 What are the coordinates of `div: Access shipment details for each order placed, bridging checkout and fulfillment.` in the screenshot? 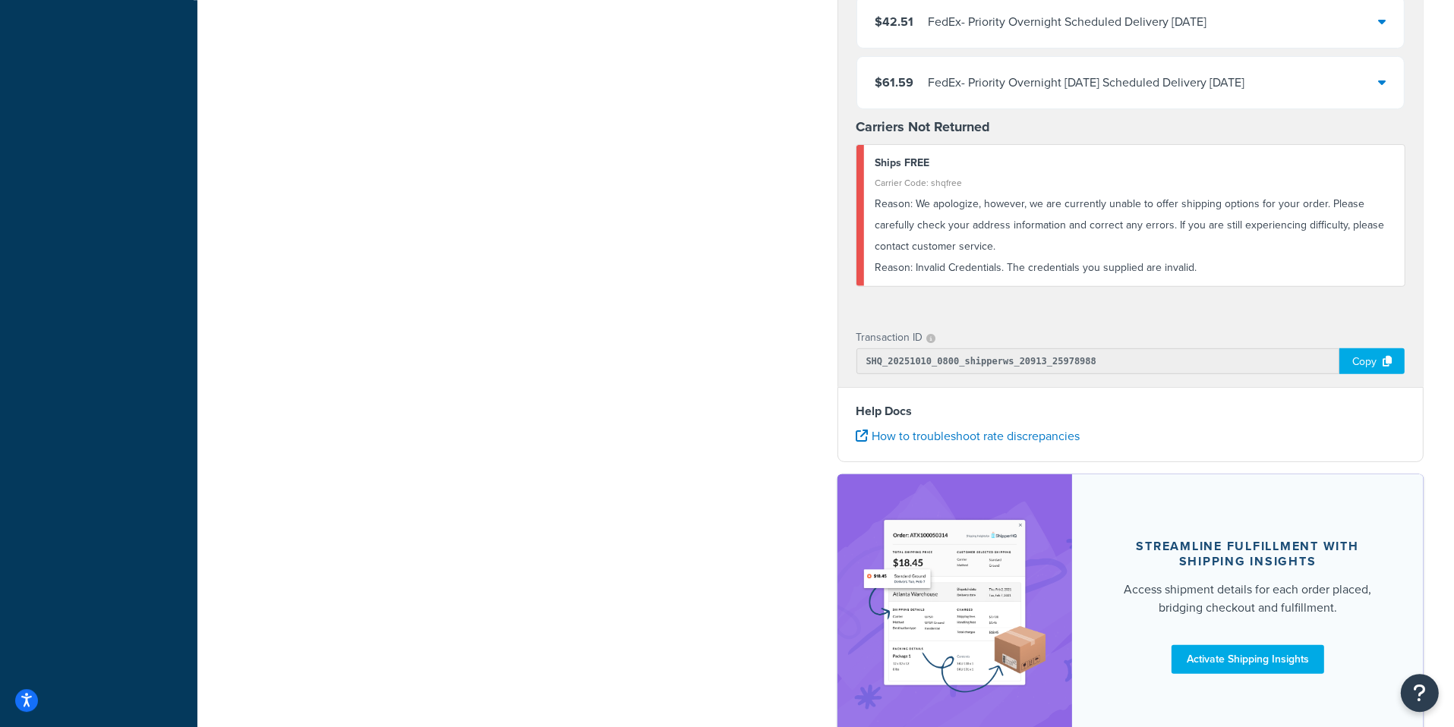 It's located at (1248, 599).